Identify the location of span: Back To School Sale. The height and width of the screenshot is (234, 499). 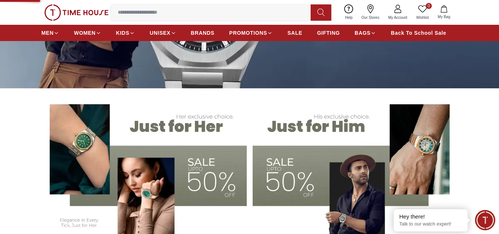
(418, 33).